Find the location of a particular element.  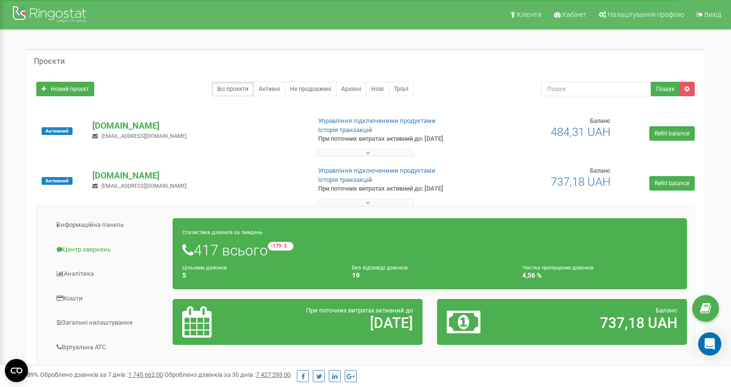

span: При поточних витратах активний до is located at coordinates (359, 310).